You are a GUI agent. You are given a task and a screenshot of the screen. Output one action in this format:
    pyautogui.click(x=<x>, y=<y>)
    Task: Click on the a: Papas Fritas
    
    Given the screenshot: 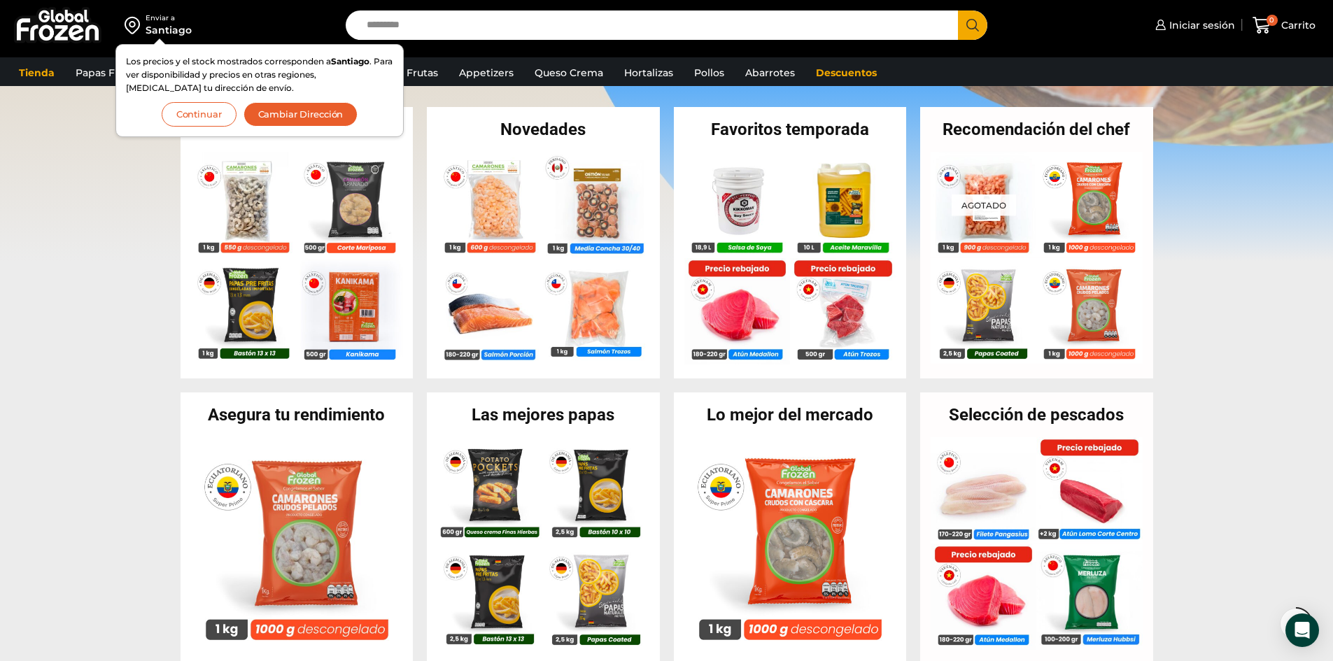 What is the action you would take?
    pyautogui.click(x=106, y=73)
    